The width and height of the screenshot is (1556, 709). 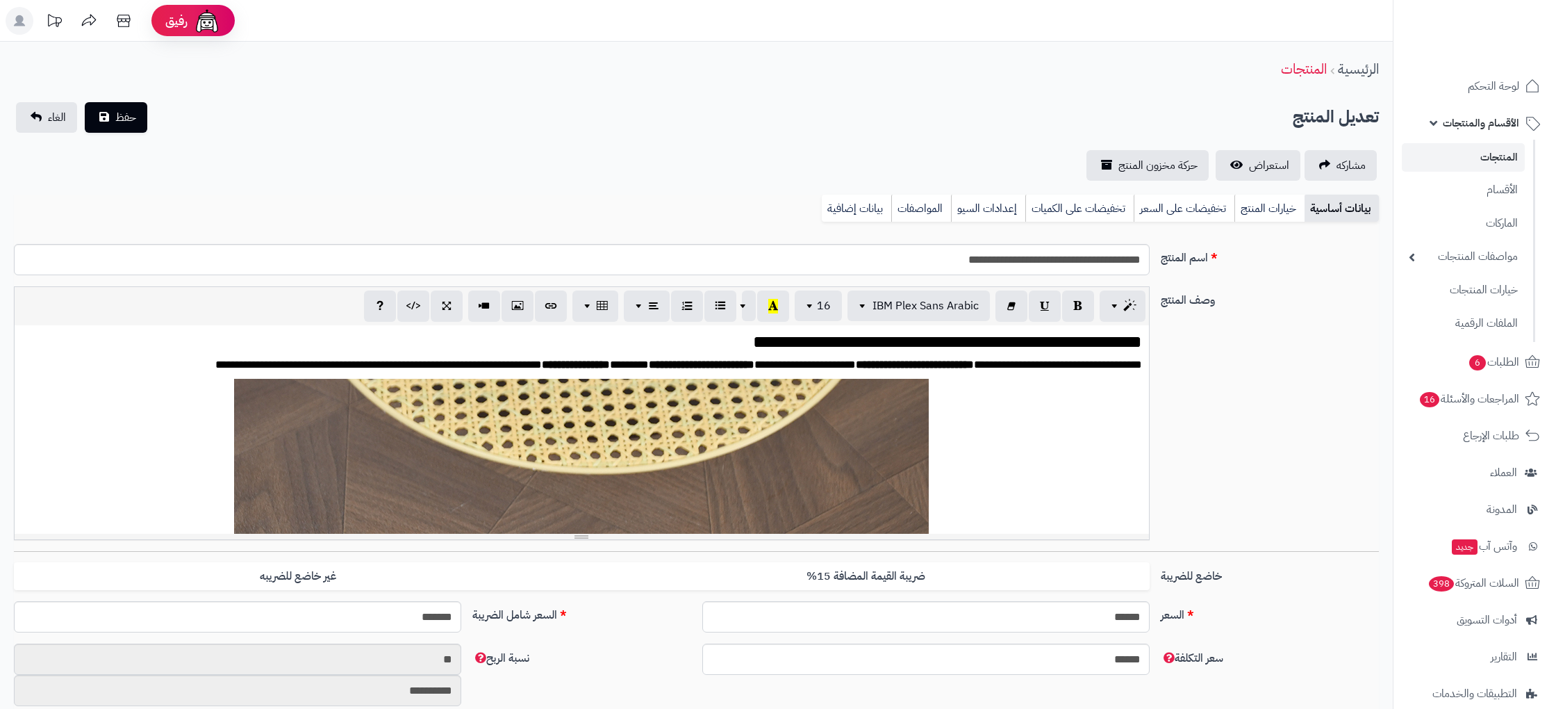 What do you see at coordinates (918, 306) in the screenshot?
I see `button: IBM Plex Sans Arabic` at bounding box center [918, 306].